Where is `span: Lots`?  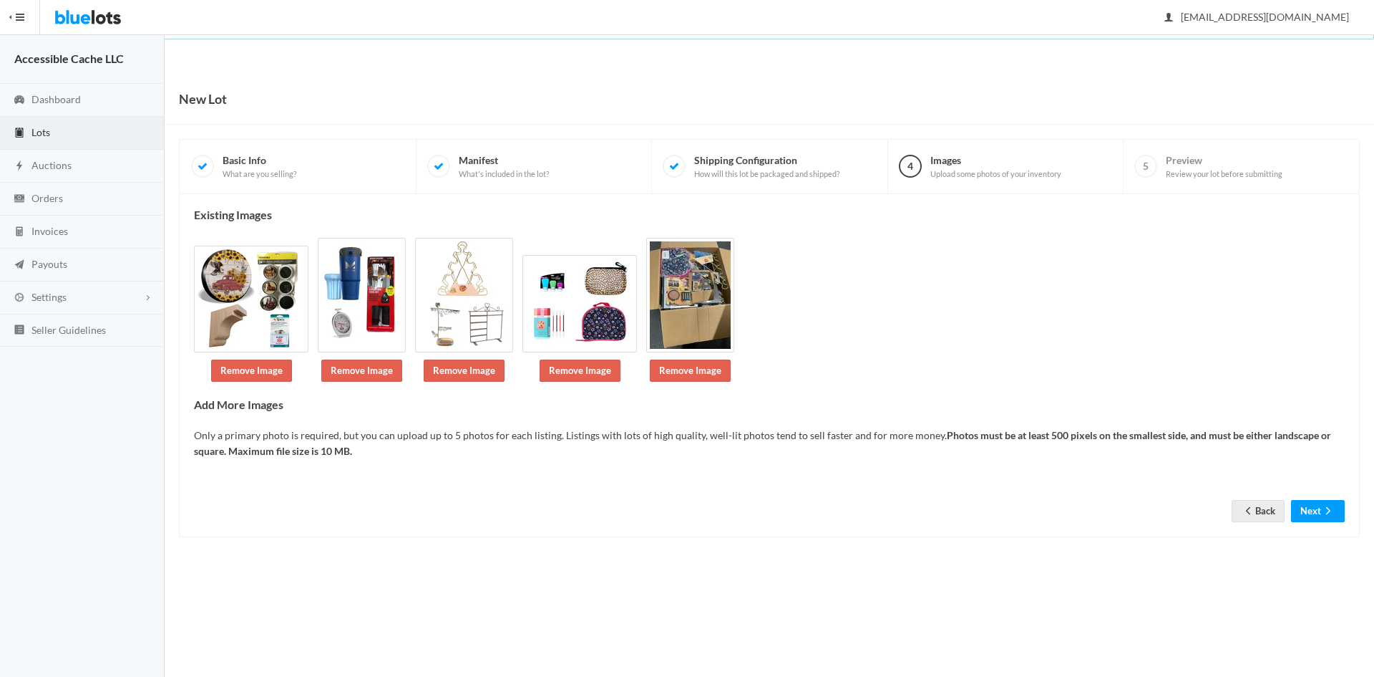 span: Lots is located at coordinates (41, 132).